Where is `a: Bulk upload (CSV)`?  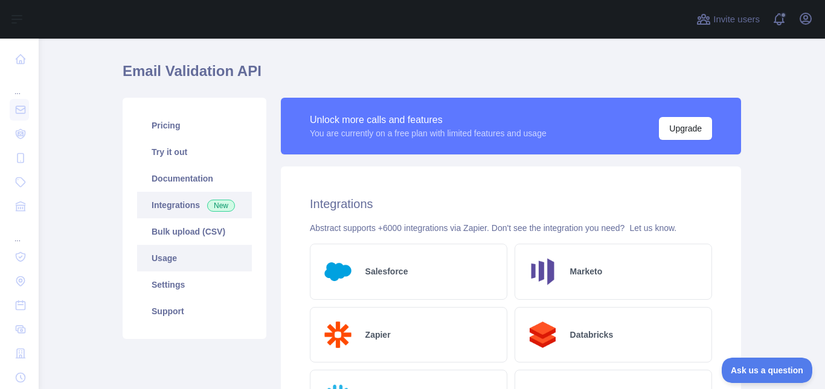
a: Bulk upload (CSV) is located at coordinates (194, 232).